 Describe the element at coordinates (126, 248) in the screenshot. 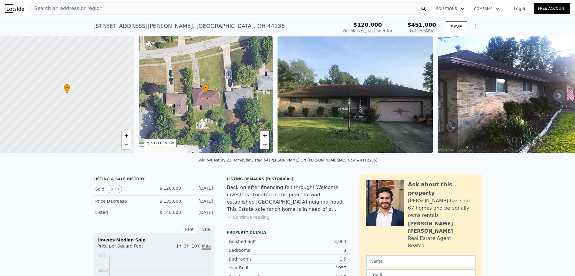

I see `div: Price per Square Foot` at that location.